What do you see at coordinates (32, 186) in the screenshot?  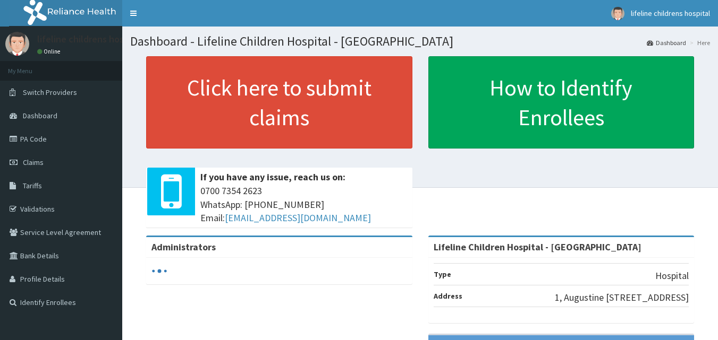 I see `span: Tariffs` at bounding box center [32, 186].